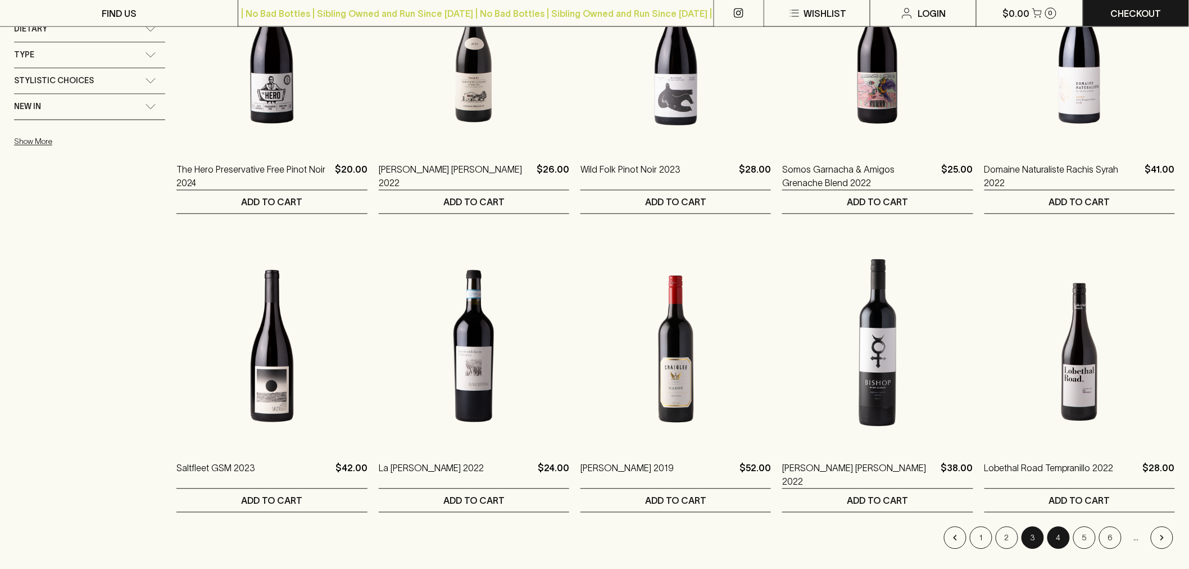  I want to click on div: New In, so click(89, 107).